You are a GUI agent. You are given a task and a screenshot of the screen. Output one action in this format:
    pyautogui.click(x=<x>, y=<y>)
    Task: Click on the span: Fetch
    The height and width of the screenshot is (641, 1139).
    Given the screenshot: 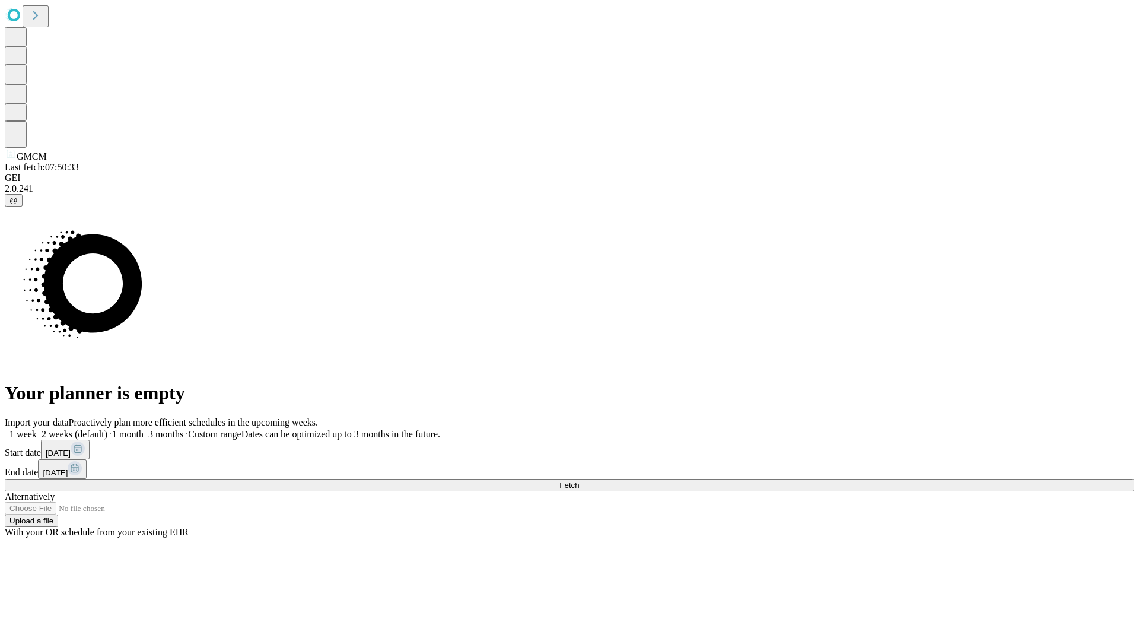 What is the action you would take?
    pyautogui.click(x=569, y=485)
    